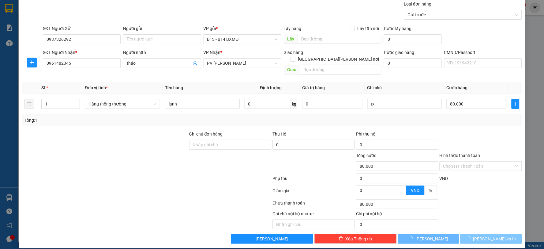 The width and height of the screenshot is (544, 249). What do you see at coordinates (366, 155) in the screenshot?
I see `span: Tổng cước` at bounding box center [366, 155].